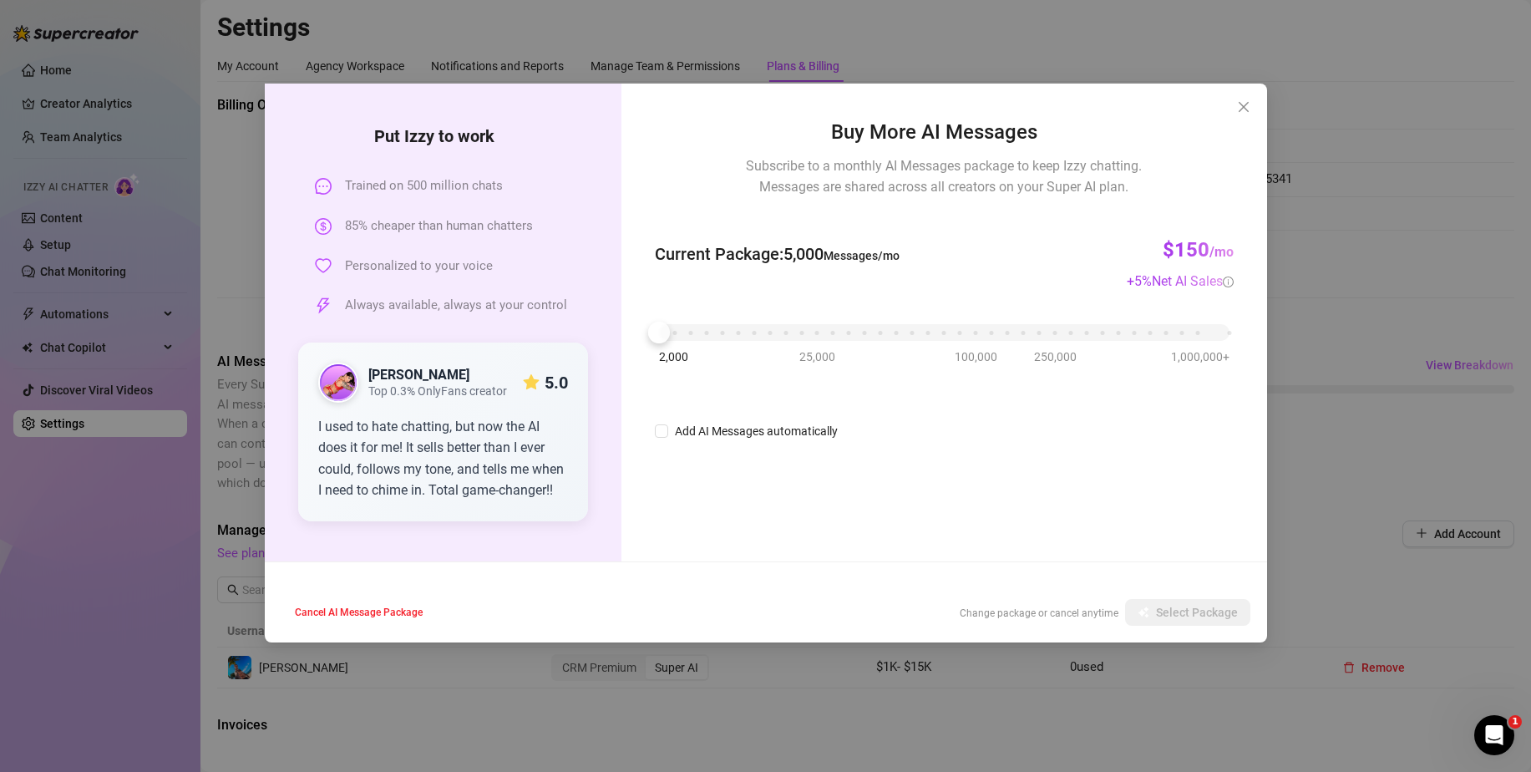 The image size is (1531, 772). What do you see at coordinates (338, 382) in the screenshot?
I see `img: public` at bounding box center [338, 382].